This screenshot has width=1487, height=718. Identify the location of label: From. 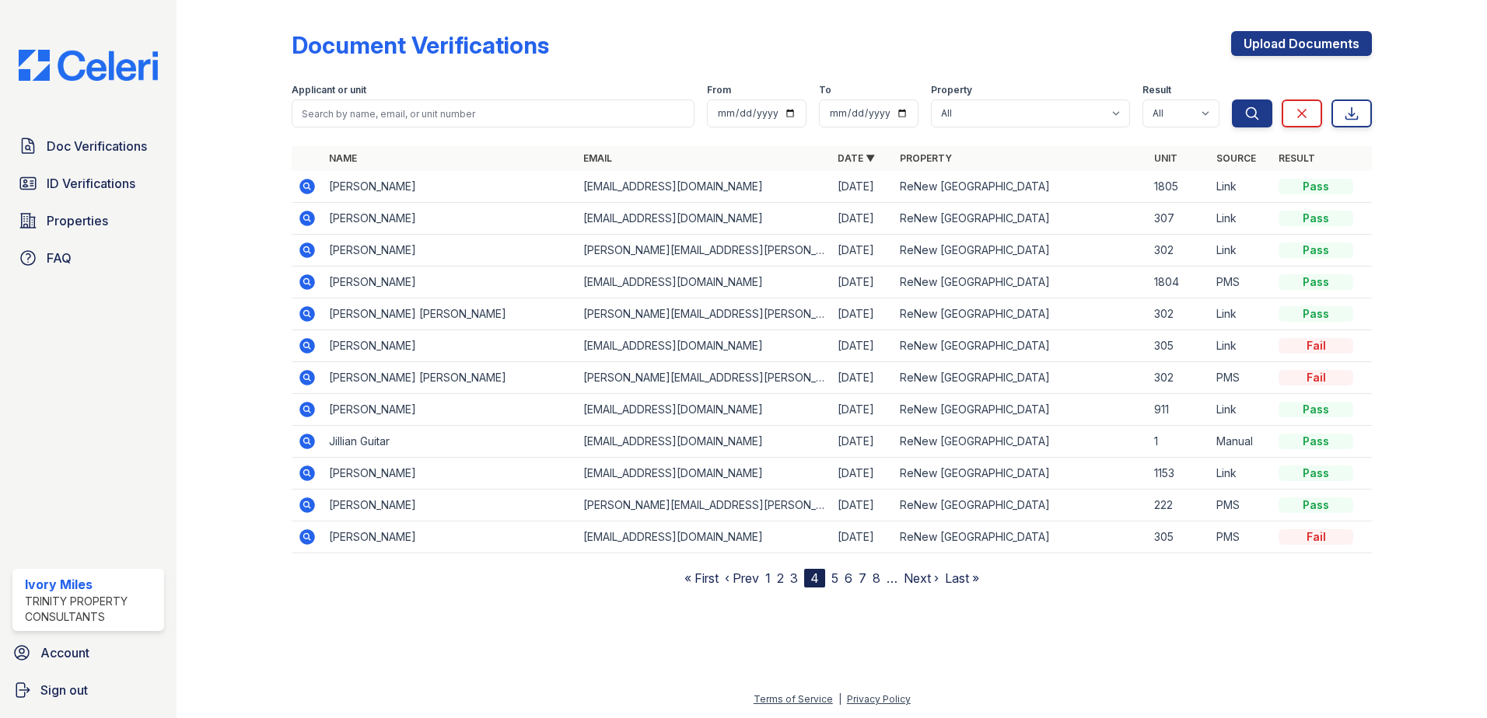
(718, 90).